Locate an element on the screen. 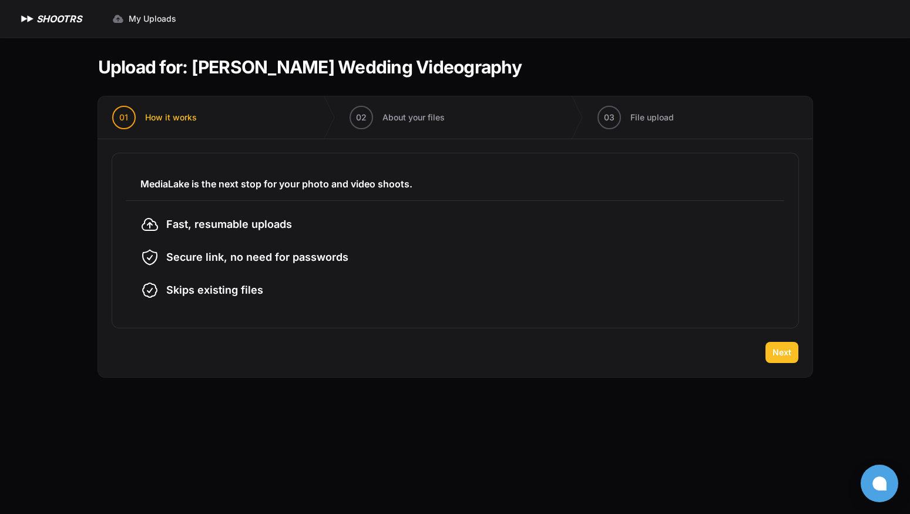  span: How it works is located at coordinates (171, 117).